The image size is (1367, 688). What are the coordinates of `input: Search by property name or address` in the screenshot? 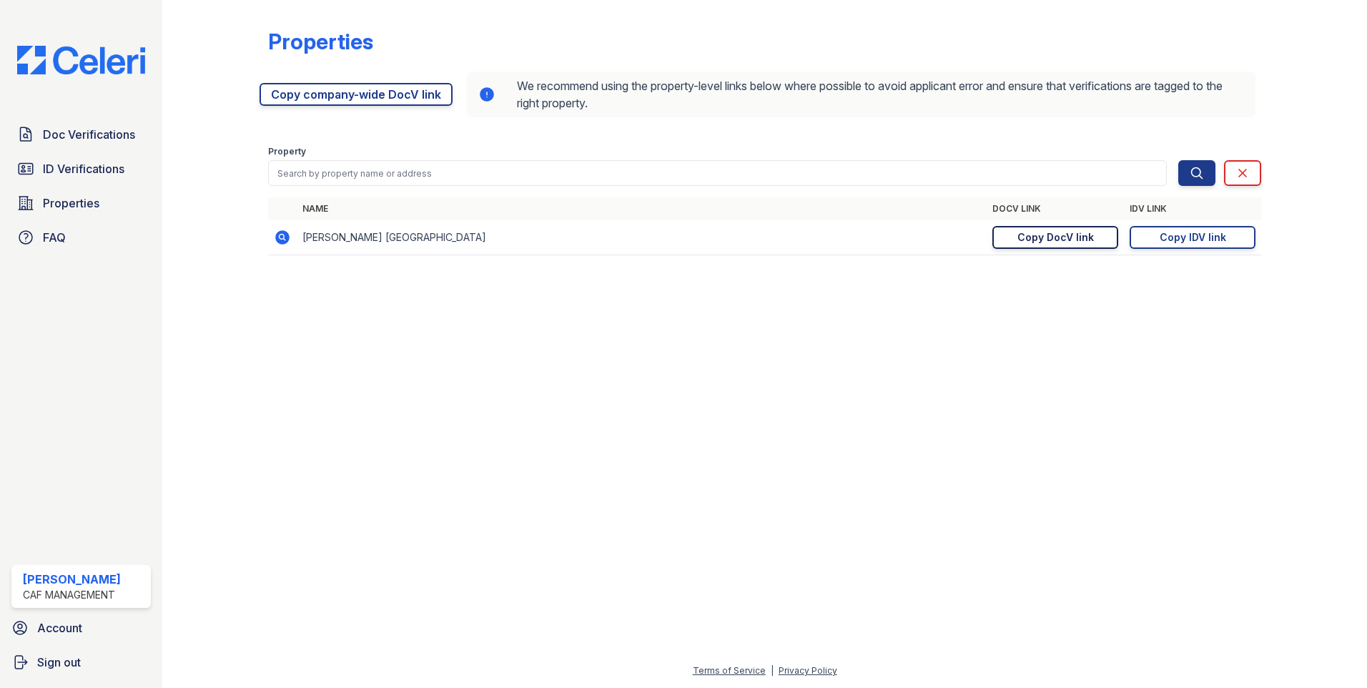 It's located at (717, 173).